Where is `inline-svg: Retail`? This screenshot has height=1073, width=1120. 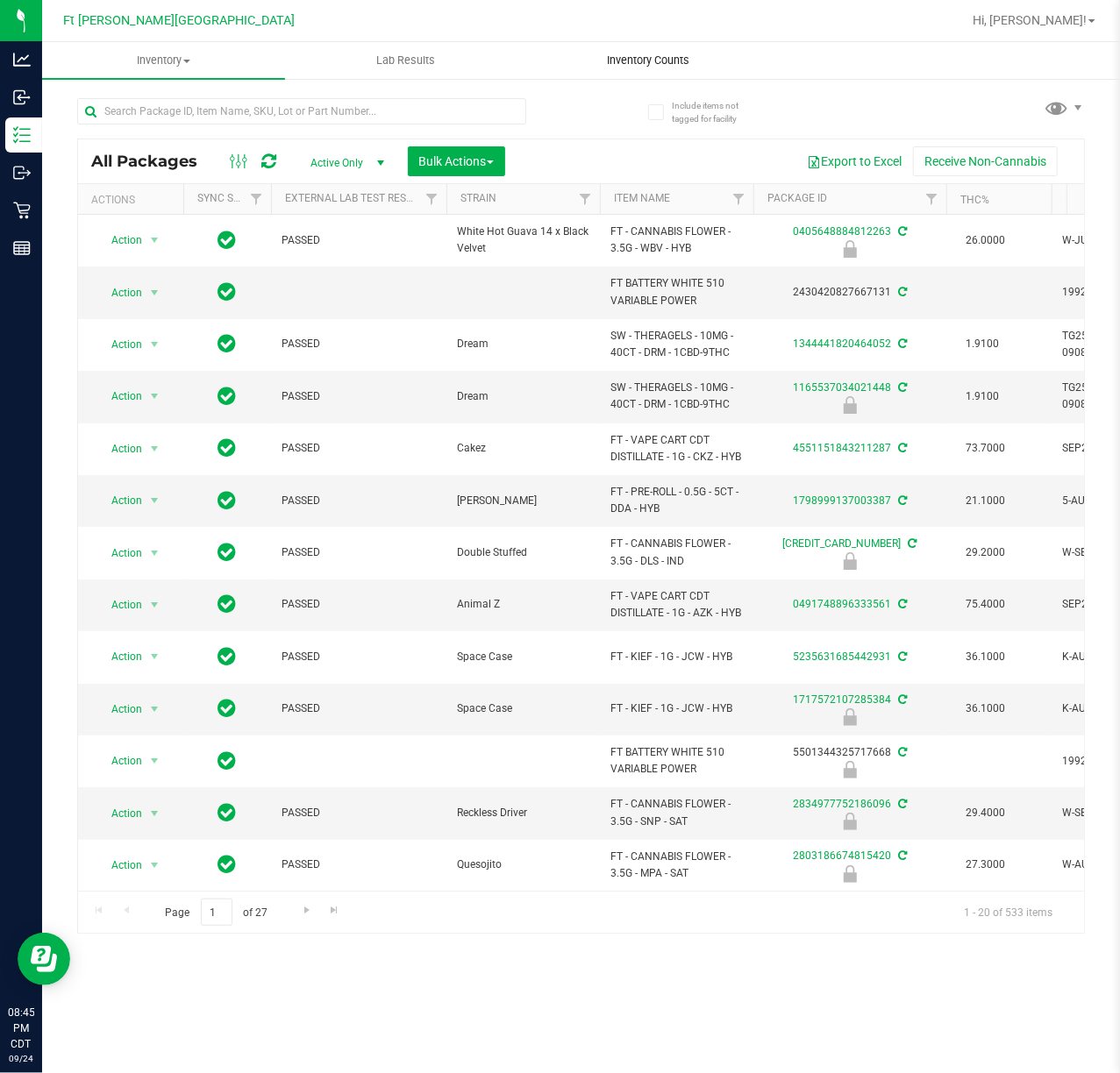
inline-svg: Retail is located at coordinates (22, 210).